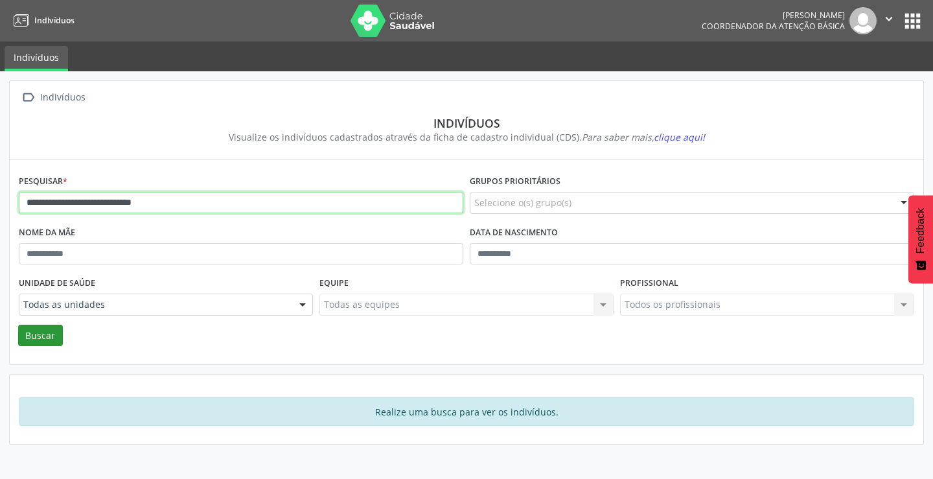  Describe the element at coordinates (53, 97) in the screenshot. I see `a:  Indivíduos` at that location.